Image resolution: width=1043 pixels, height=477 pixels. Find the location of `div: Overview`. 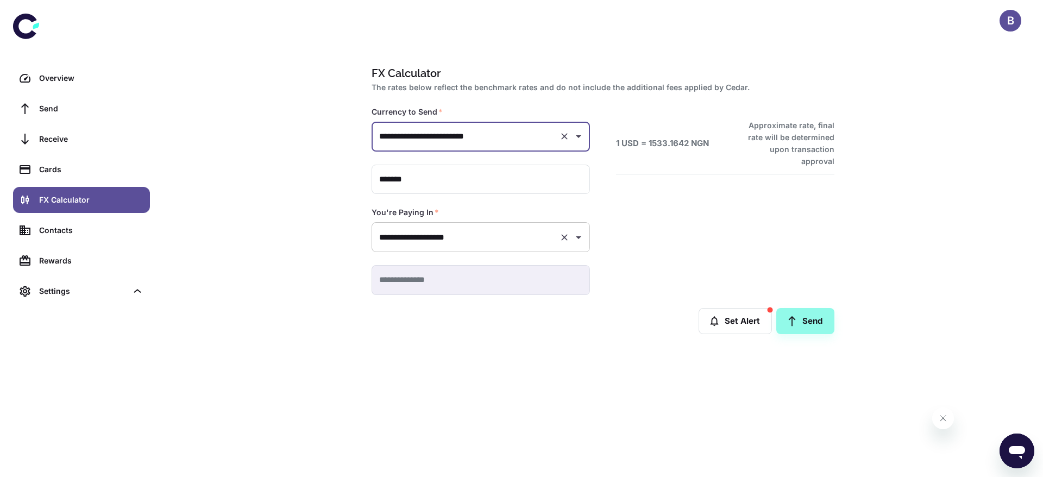

div: Overview is located at coordinates (91, 78).